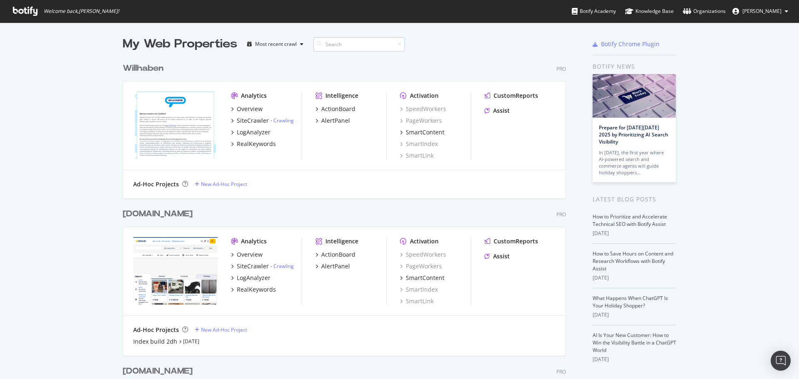  Describe the element at coordinates (704, 11) in the screenshot. I see `div: Organizations` at that location.